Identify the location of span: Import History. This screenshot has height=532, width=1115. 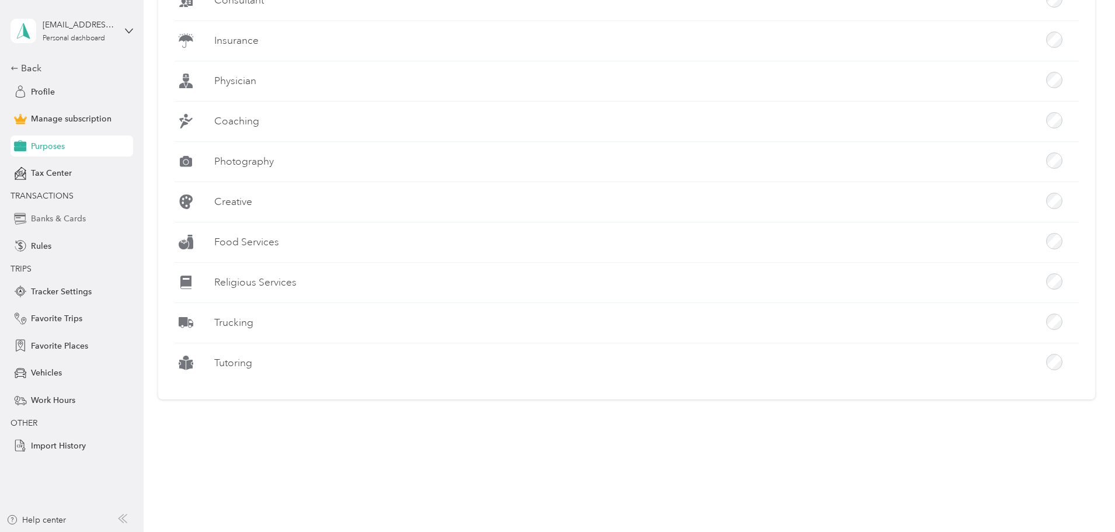
(58, 445).